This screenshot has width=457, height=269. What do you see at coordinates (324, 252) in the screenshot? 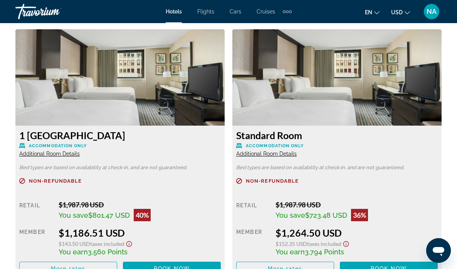
I see `span: 3,794 Points` at bounding box center [324, 252].